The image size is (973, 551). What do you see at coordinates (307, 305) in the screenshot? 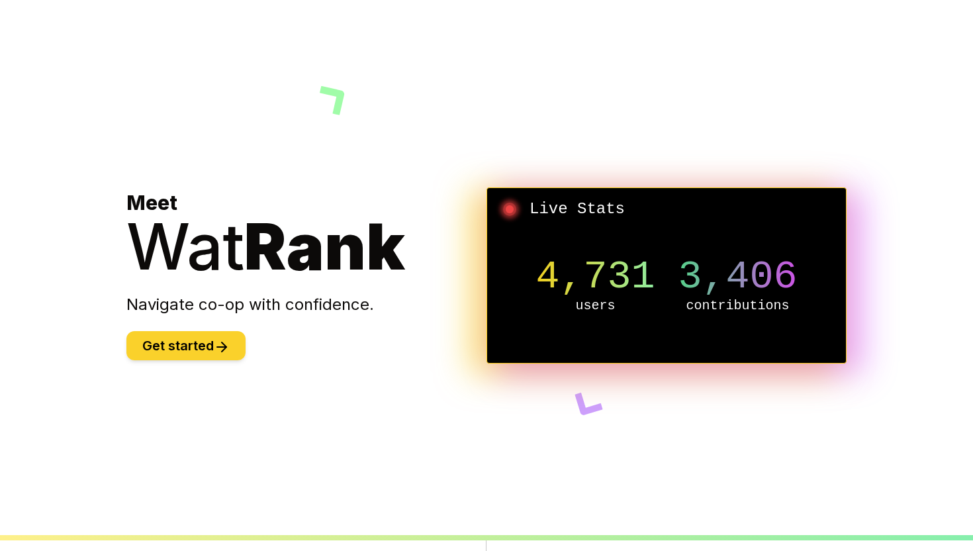
I see `p: Navigate co-op with confidence.` at bounding box center [307, 305].